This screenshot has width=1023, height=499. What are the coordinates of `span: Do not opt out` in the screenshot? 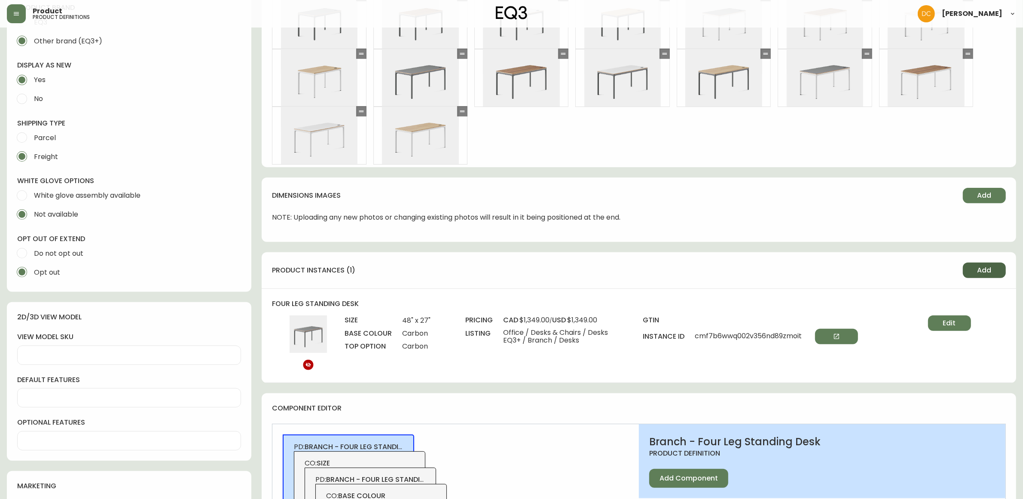 It's located at (58, 253).